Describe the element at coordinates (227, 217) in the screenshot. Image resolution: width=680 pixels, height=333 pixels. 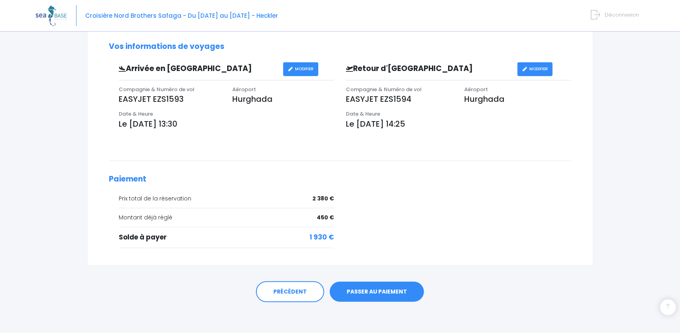
I see `div: Montant déjà réglé` at that location.